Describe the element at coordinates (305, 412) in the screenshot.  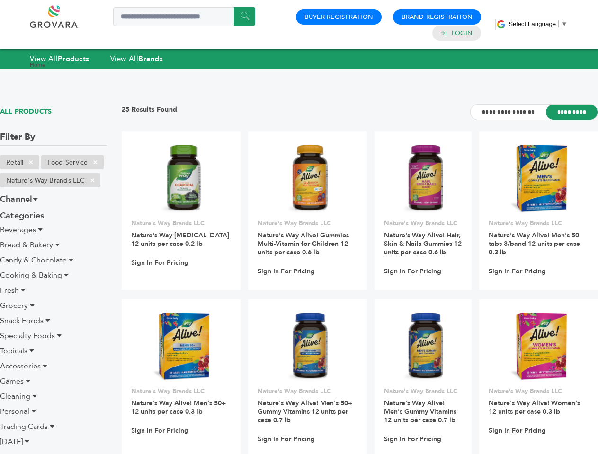
I see `a: Nature's Way Alive! Men's 50+ Gummy Vitamins 12 units per case 0.7 lb` at that location.